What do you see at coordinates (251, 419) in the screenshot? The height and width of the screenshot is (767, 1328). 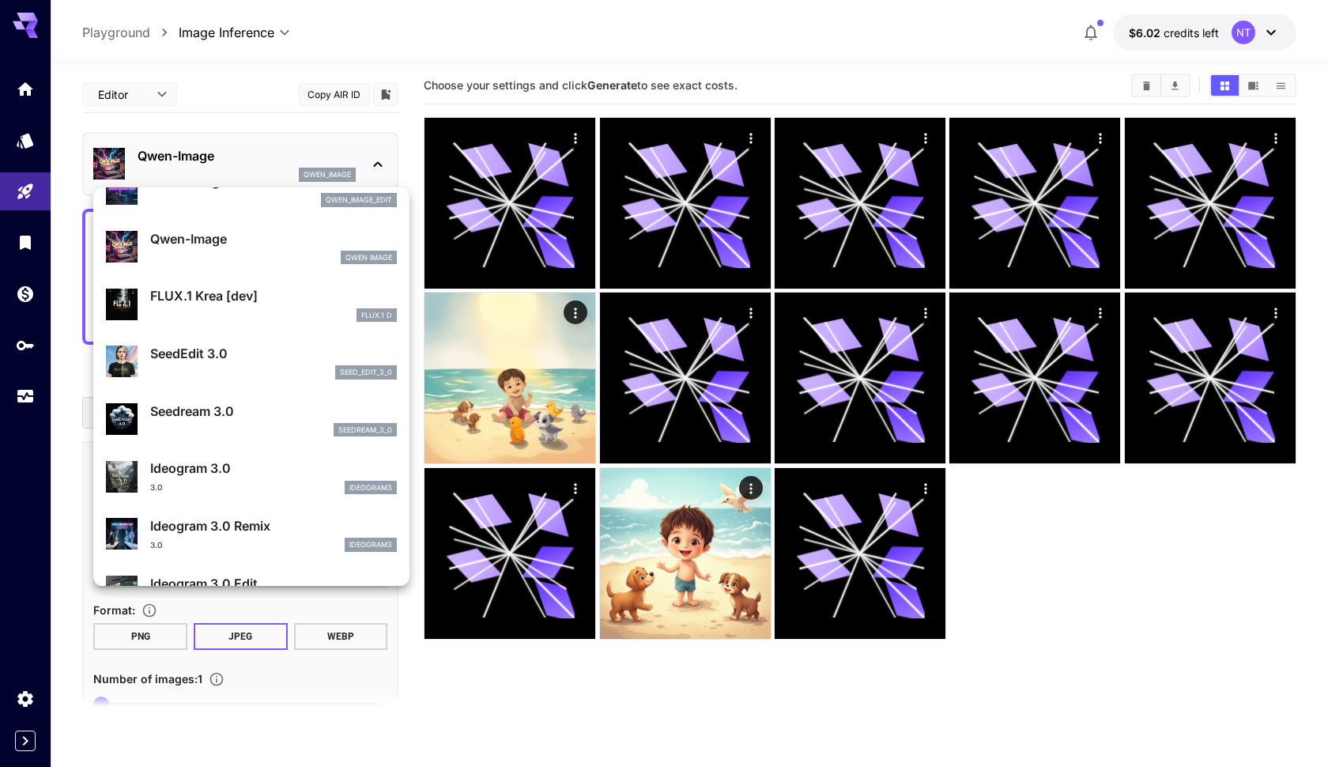 I see `div: Seedream 3.0seedream_3_0` at bounding box center [251, 419].